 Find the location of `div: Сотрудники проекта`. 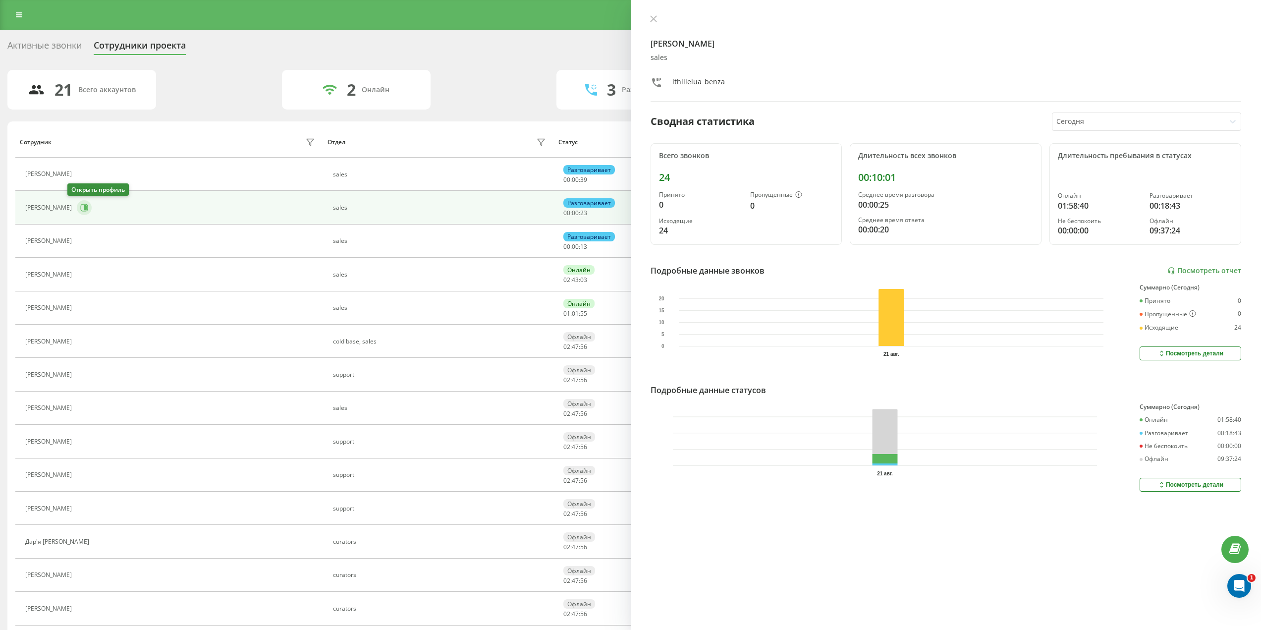

div: Сотрудники проекта is located at coordinates (140, 48).